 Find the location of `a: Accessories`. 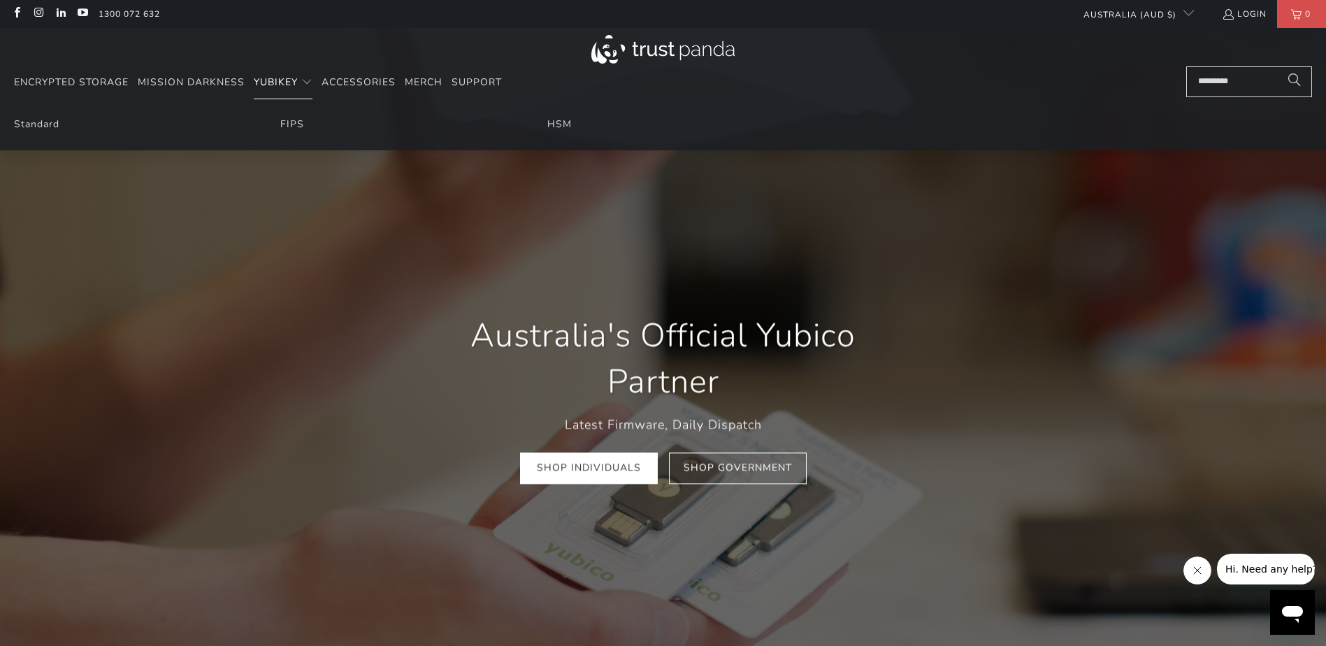

a: Accessories is located at coordinates (359, 82).